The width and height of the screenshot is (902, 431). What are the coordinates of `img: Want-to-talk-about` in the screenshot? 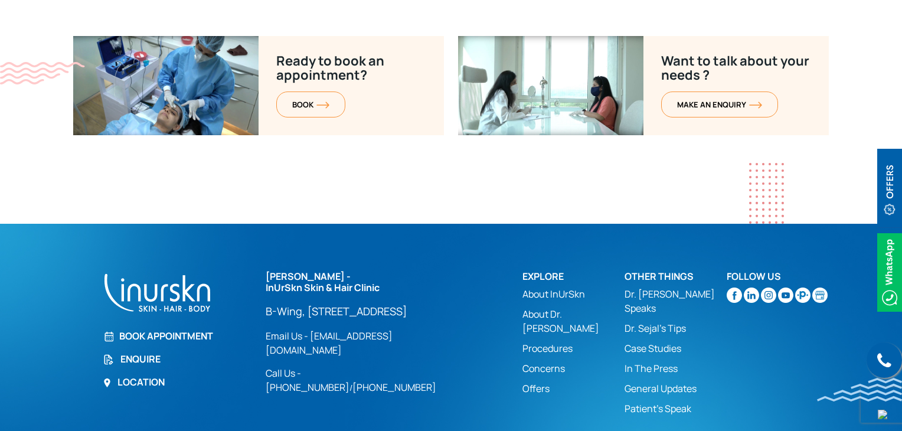 It's located at (166, 86).